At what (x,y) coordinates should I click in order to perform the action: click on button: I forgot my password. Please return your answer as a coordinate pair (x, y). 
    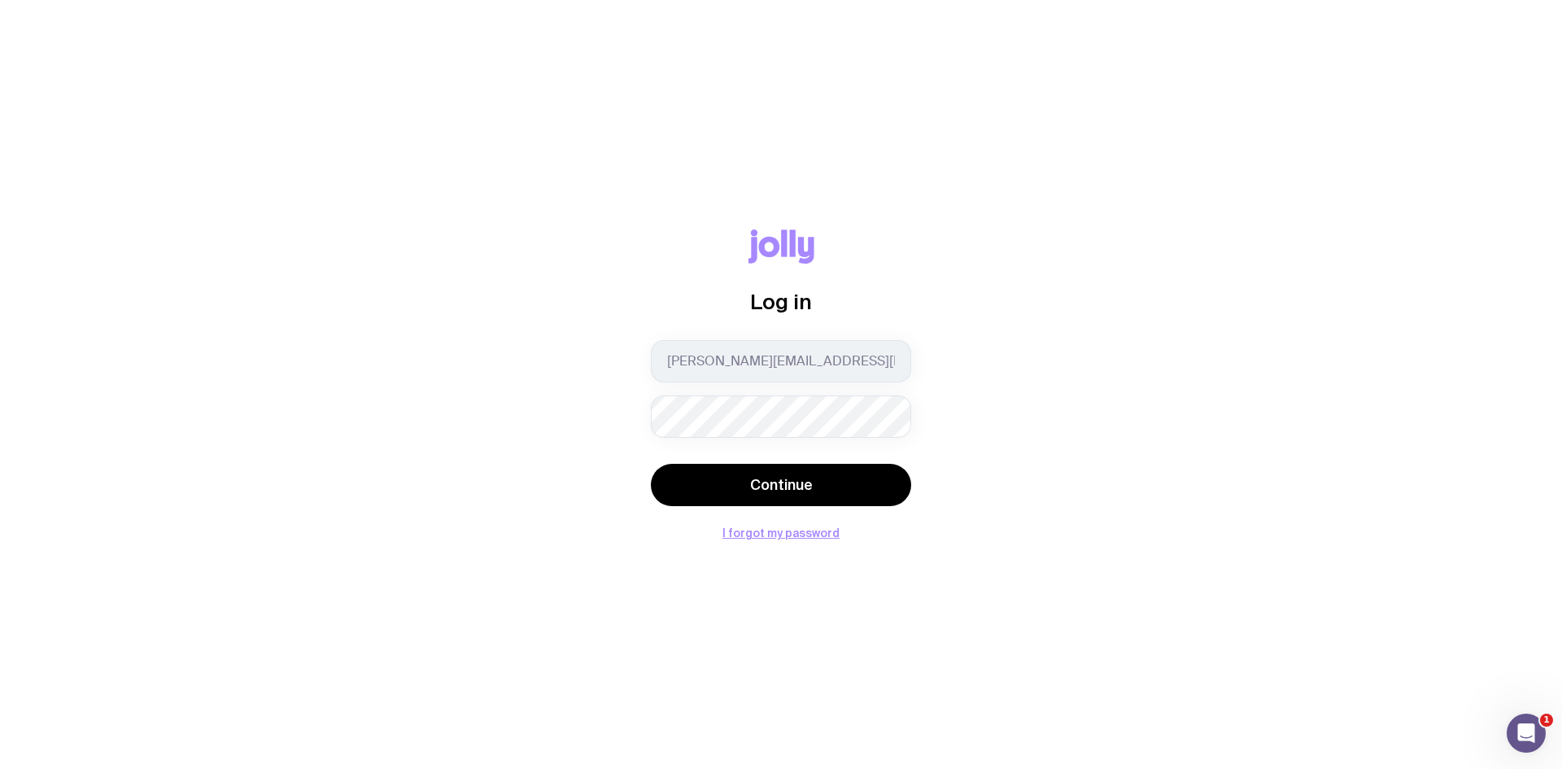
    Looking at the image, I should click on (781, 533).